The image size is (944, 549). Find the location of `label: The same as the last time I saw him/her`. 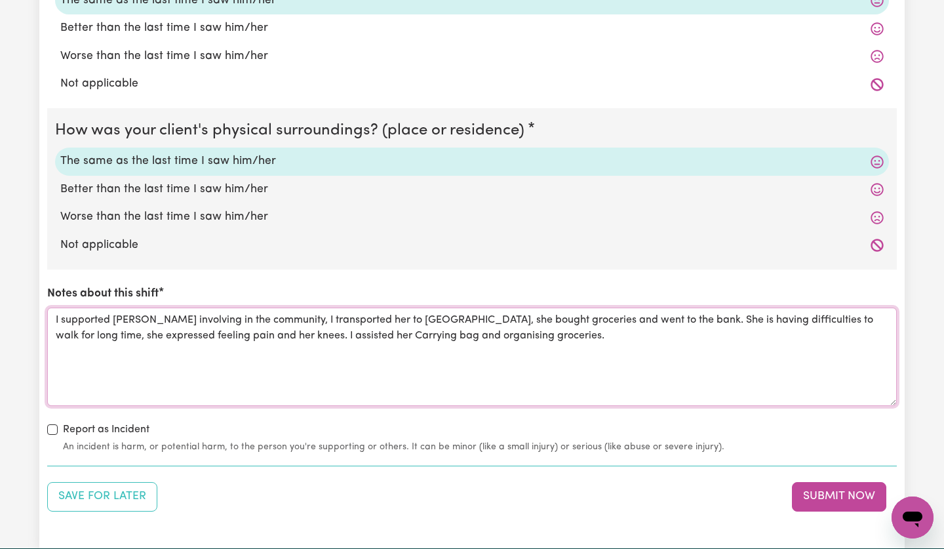

label: The same as the last time I saw him/her is located at coordinates (472, 161).